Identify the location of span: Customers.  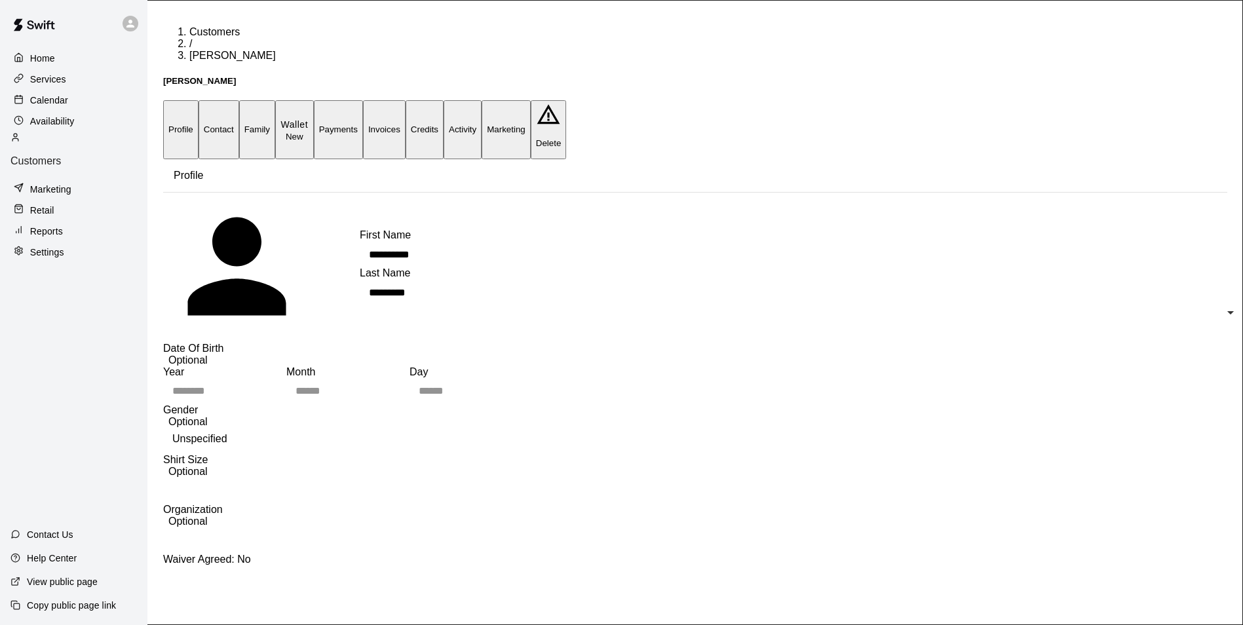
(214, 31).